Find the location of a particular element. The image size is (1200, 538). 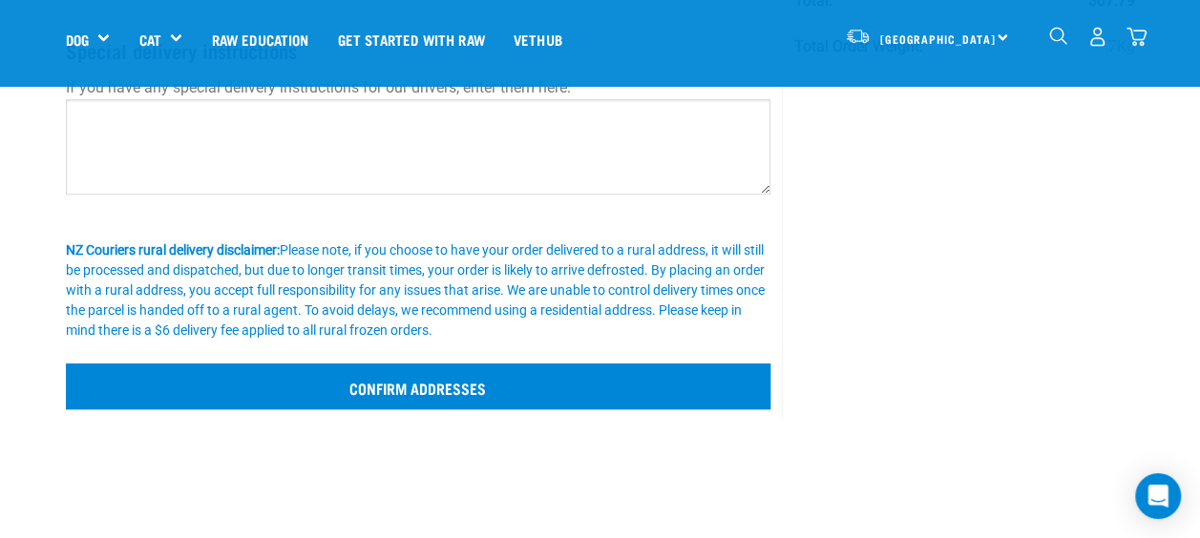

p: If you have any special delivery instructions for our drivers, enter them here: is located at coordinates (418, 88).